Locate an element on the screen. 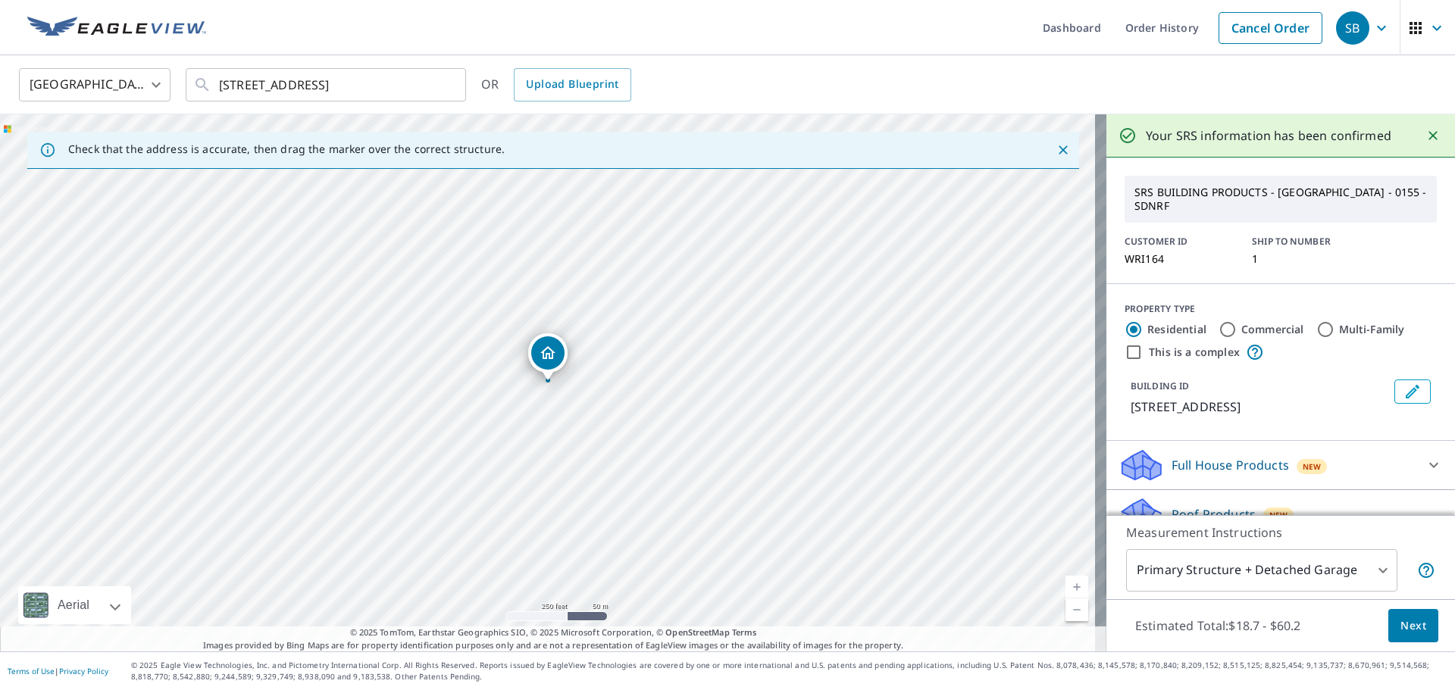  p: Check that the address is accurate, then drag the marker over the correct structure. is located at coordinates (286, 149).